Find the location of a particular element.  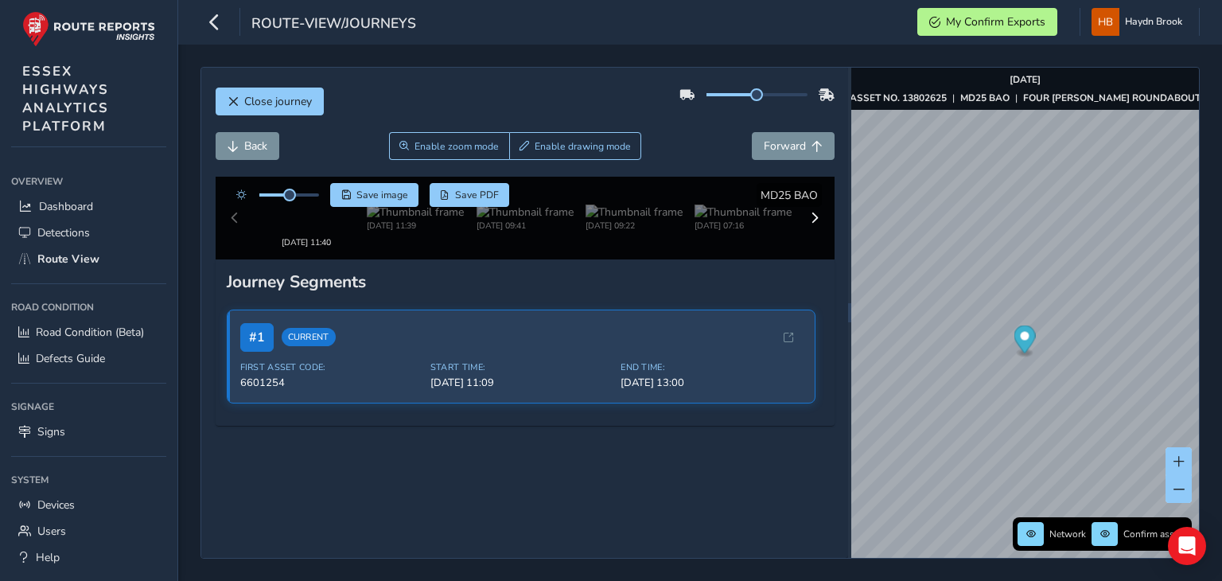

span: Signs is located at coordinates (51, 431).